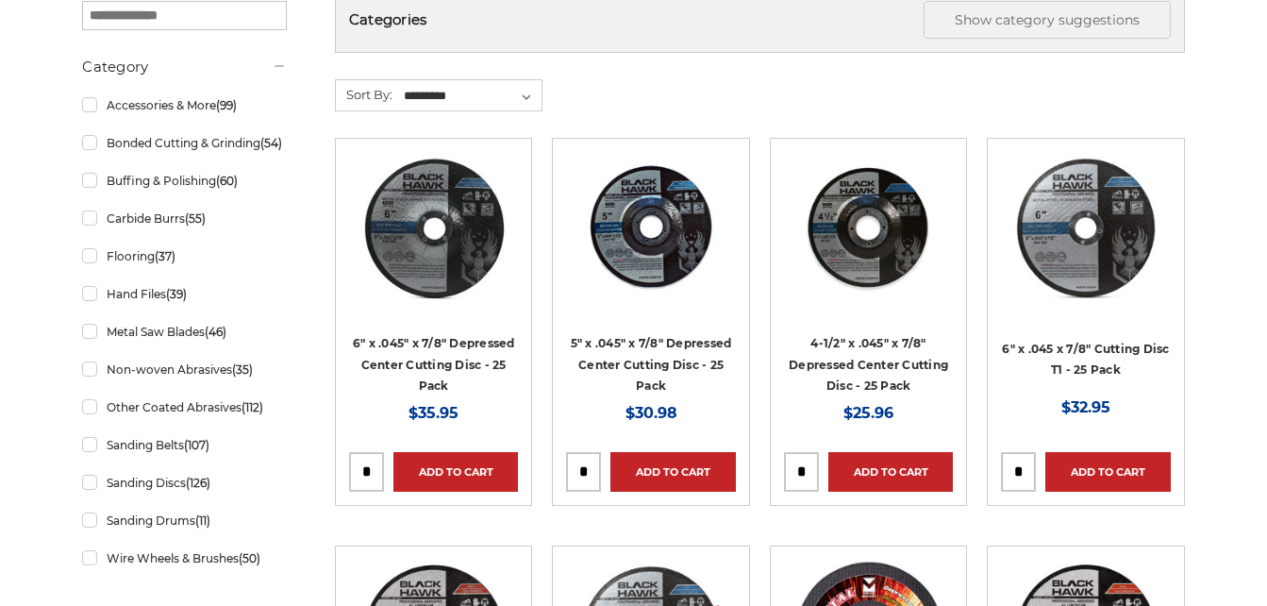 The height and width of the screenshot is (606, 1267). Describe the element at coordinates (196, 444) in the screenshot. I see `span: (107)` at that location.